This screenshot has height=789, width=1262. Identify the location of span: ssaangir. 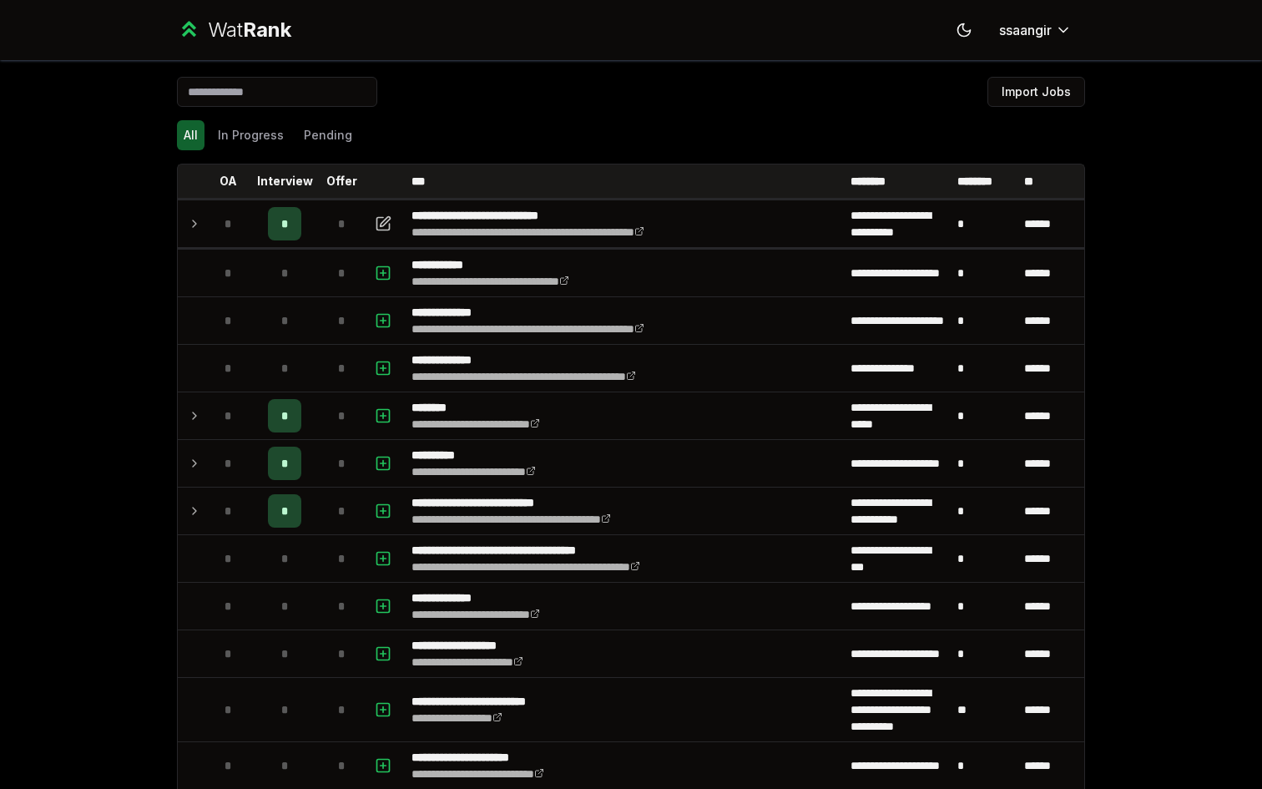
(1025, 30).